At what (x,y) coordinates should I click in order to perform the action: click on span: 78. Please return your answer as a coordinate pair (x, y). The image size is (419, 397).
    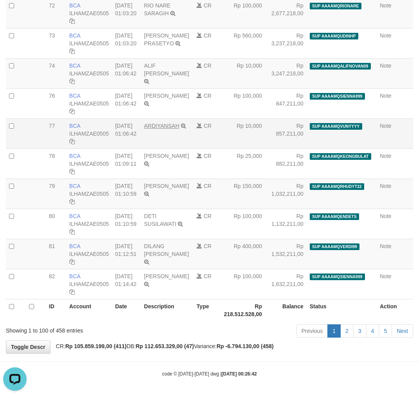
    Looking at the image, I should click on (52, 156).